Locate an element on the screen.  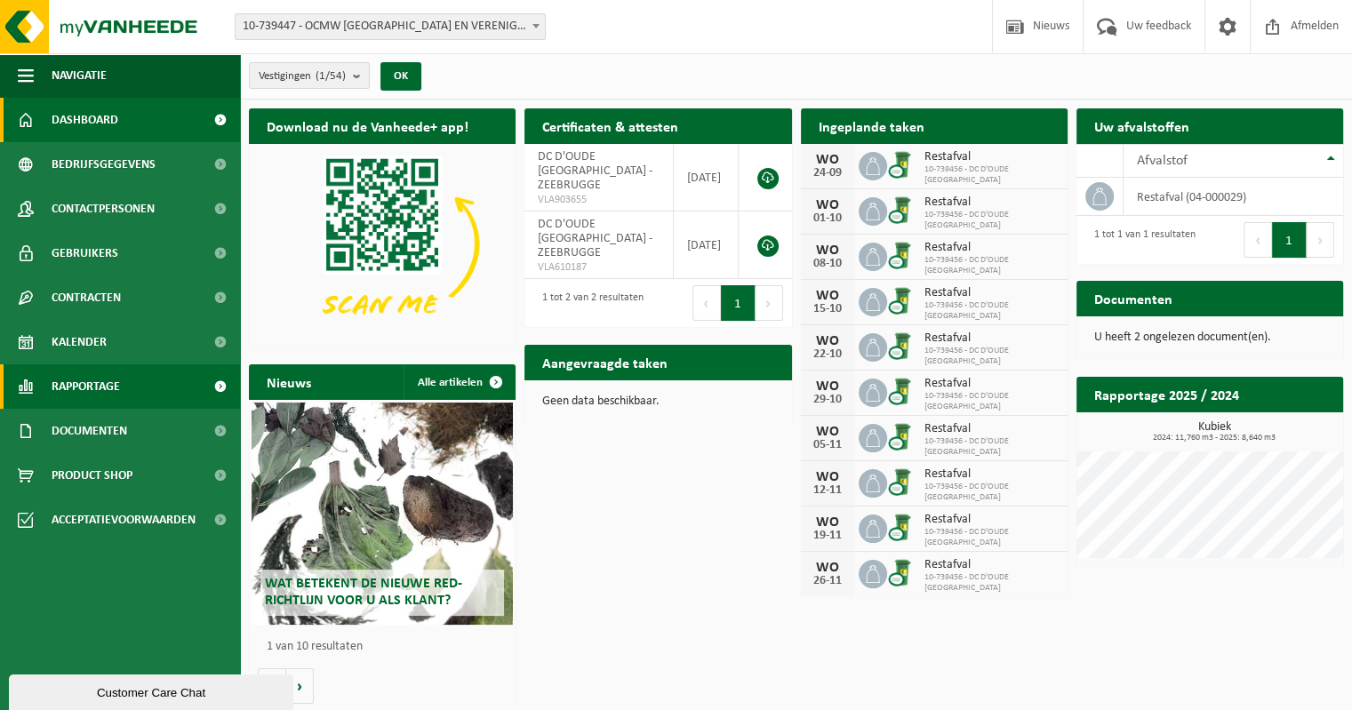
h2: Rapportage 2025 / 2024 is located at coordinates (1166, 394).